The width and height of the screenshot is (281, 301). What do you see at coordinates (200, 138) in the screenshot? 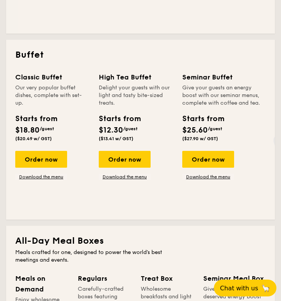
I see `span: ($27.90 w/ GST)` at bounding box center [200, 138].